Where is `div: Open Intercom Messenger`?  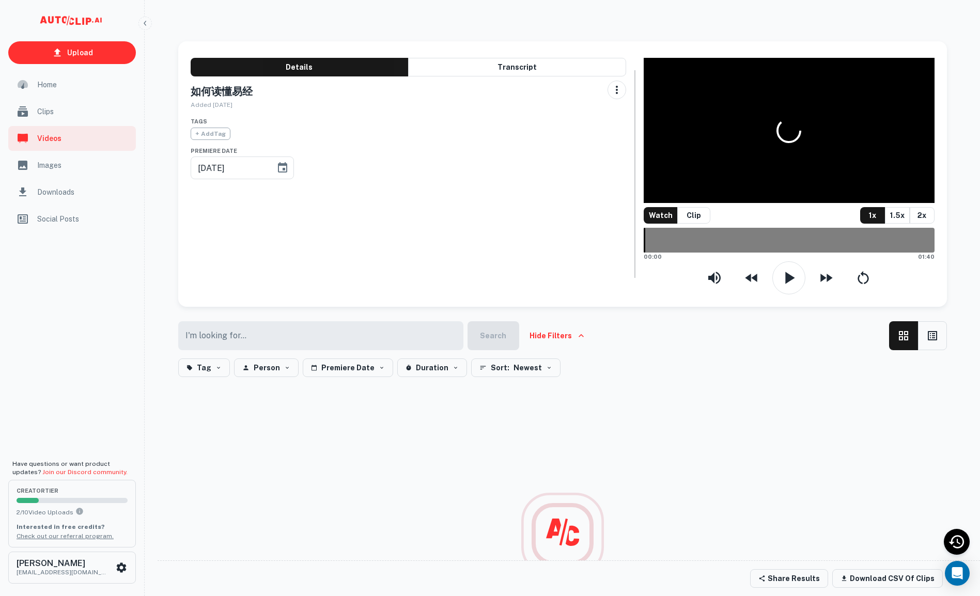 div: Open Intercom Messenger is located at coordinates (957, 573).